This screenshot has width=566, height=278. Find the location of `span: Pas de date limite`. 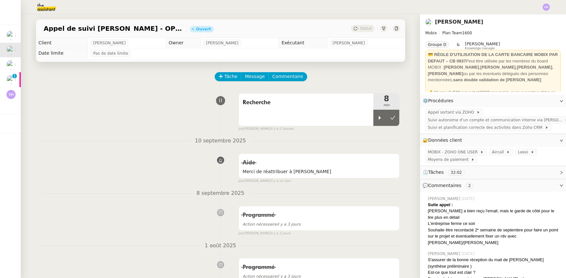

span: Pas de date limite is located at coordinates (111, 53).